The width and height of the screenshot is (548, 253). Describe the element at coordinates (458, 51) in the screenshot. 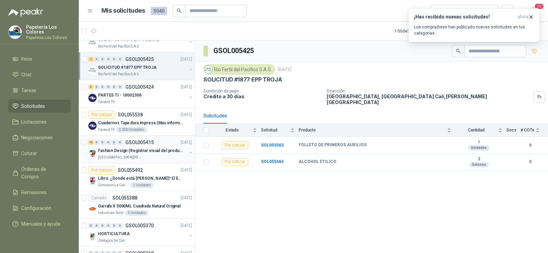

I see `span: search` at that location.